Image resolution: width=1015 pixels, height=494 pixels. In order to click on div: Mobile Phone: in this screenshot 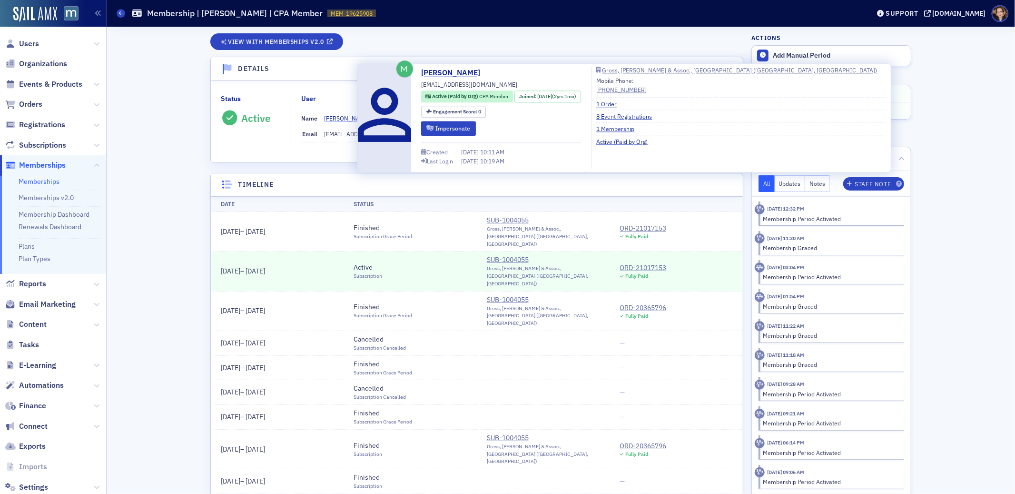, I will do `click(622, 85)`.